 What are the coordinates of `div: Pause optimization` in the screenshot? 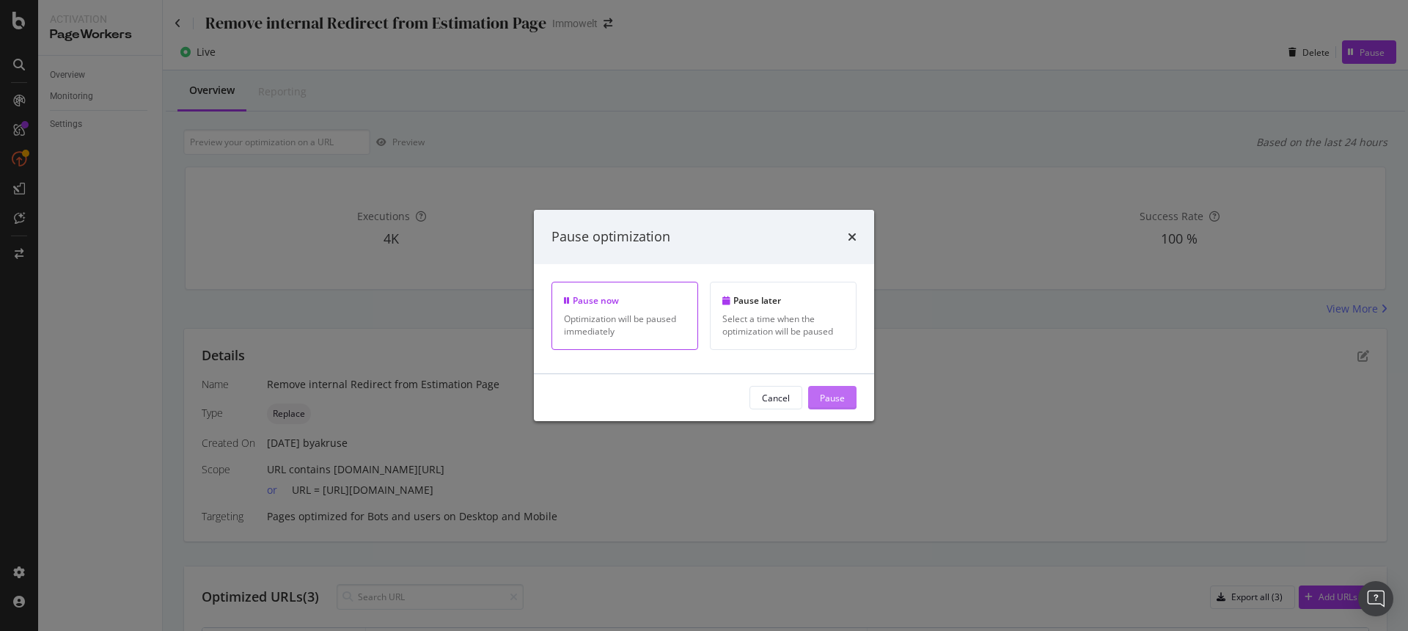 It's located at (611, 237).